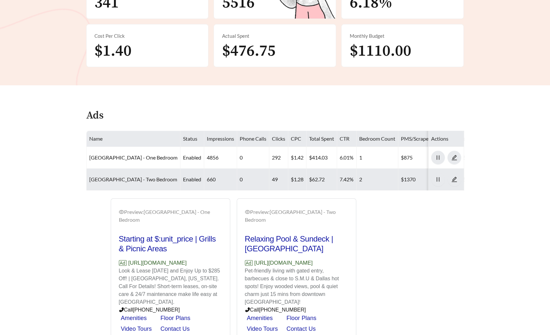 The image size is (550, 335). I want to click on div: Actual Spent, so click(275, 36).